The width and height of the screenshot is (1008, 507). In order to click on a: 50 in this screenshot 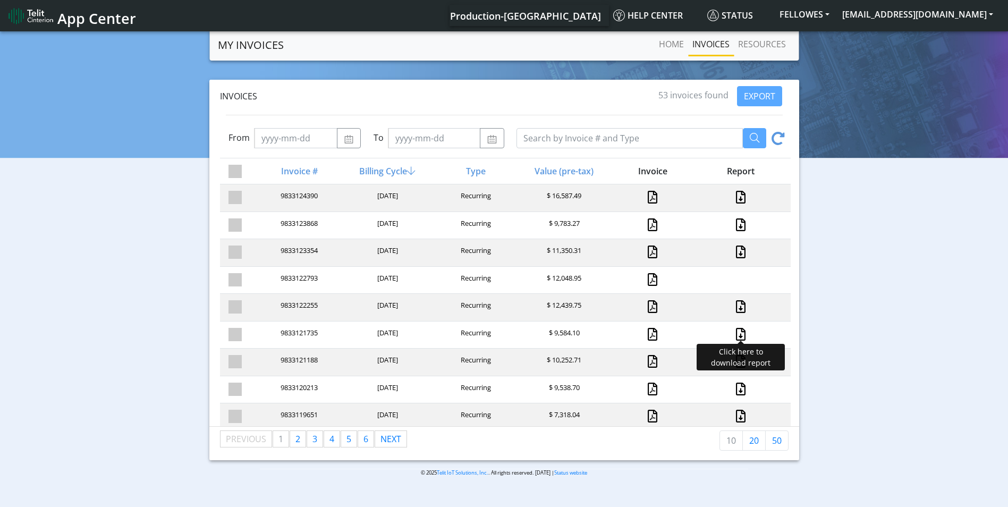, I will do `click(777, 440)`.